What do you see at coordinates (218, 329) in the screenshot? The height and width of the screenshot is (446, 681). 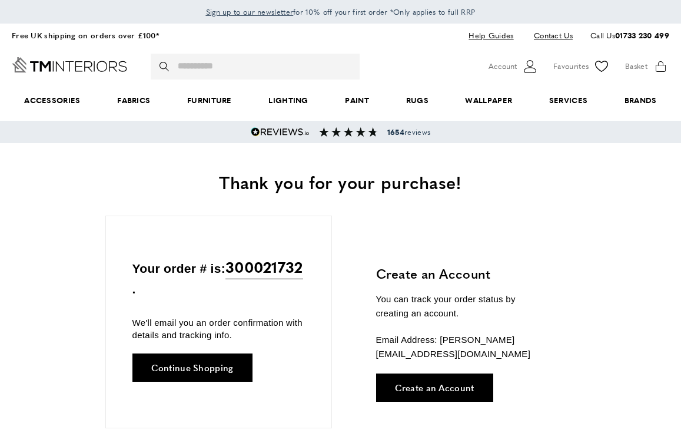 I see `p: We'll email you an order confirmation with details and tracking info.` at bounding box center [218, 329].